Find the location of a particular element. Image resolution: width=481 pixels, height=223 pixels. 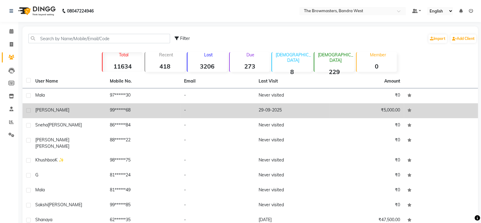

input: Search by Name/Mobile/Email/Code is located at coordinates (99, 38).